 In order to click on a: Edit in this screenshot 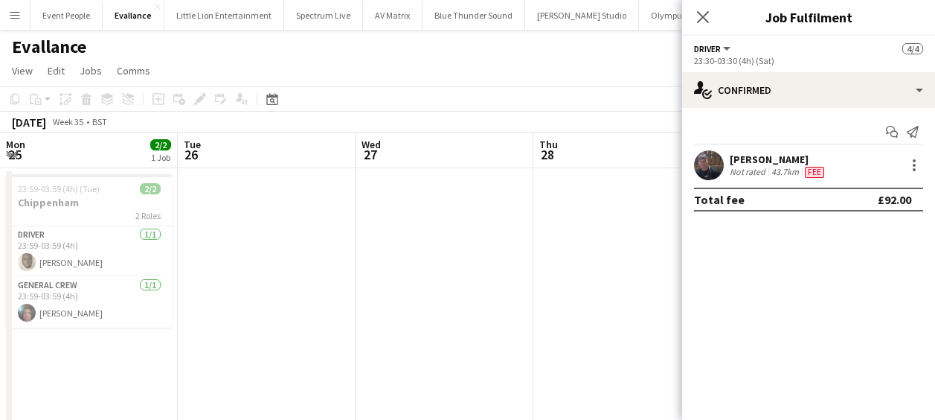, I will do `click(56, 71)`.